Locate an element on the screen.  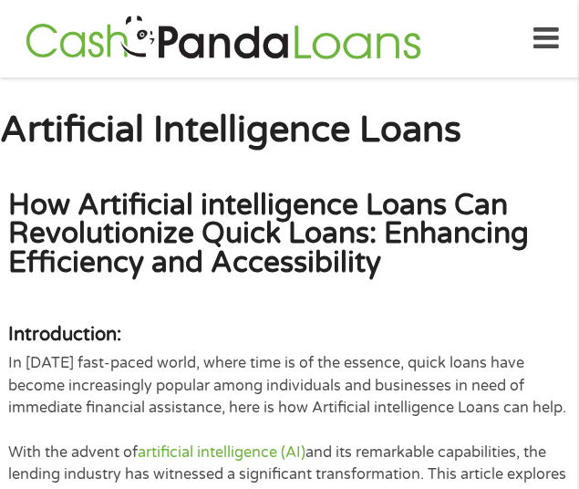
h4: Introduction: is located at coordinates (289, 335).